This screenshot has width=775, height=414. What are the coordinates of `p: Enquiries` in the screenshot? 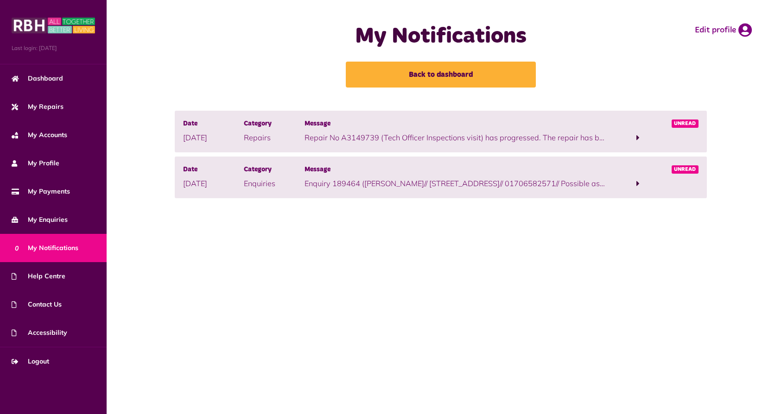 It's located at (274, 184).